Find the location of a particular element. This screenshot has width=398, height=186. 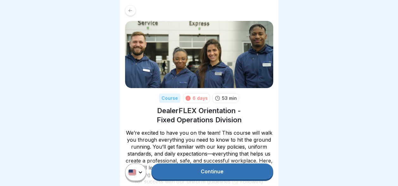

h1: DealerFLEX Orientation - Fixed Operations Division is located at coordinates (199, 115).